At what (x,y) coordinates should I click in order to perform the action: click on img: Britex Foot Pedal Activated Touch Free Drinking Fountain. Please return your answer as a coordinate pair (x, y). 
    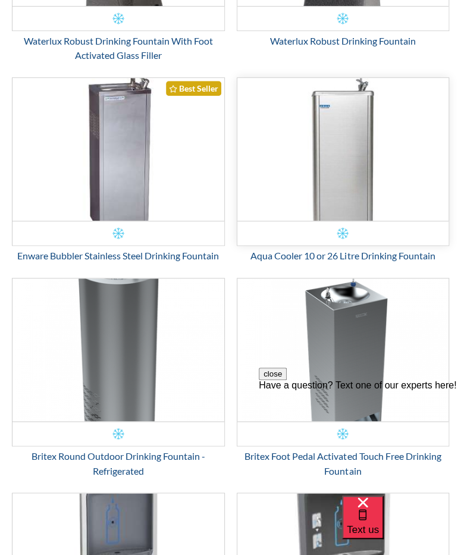
    Looking at the image, I should click on (343, 350).